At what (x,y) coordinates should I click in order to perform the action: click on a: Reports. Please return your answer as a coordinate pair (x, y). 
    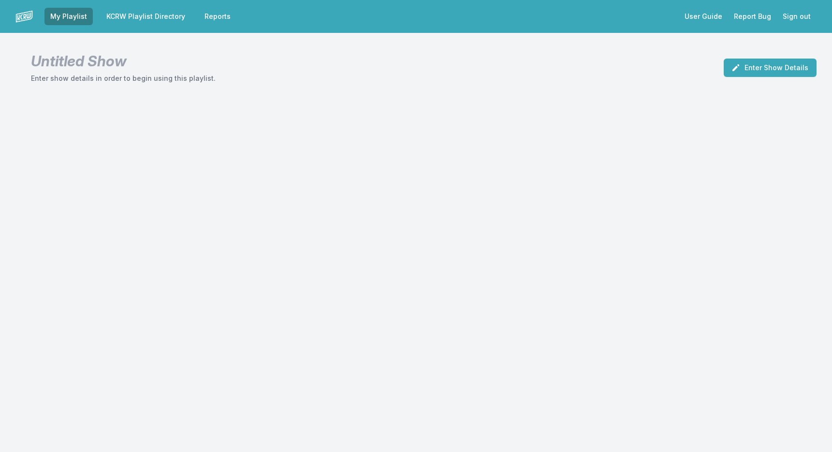
    Looking at the image, I should click on (218, 16).